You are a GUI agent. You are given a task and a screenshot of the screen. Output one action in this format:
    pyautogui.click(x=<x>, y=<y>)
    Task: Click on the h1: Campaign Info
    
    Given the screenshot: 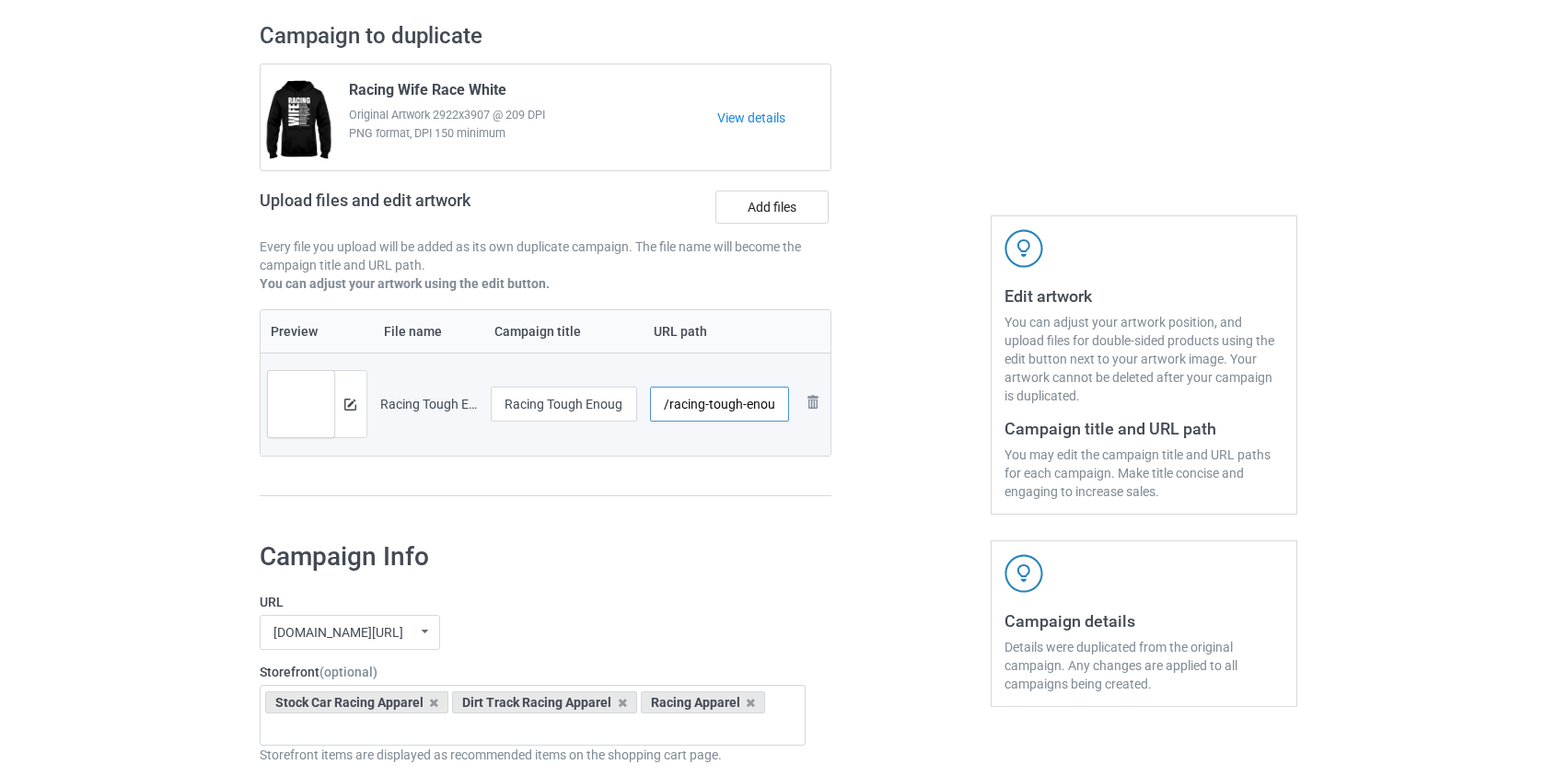 What is the action you would take?
    pyautogui.click(x=533, y=557)
    